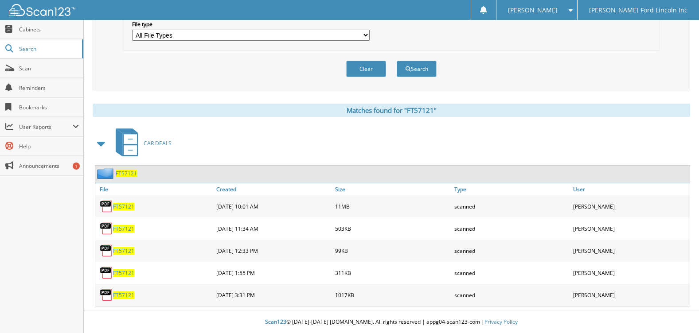 The height and width of the screenshot is (333, 699). What do you see at coordinates (250, 24) in the screenshot?
I see `label: File type` at bounding box center [250, 24].